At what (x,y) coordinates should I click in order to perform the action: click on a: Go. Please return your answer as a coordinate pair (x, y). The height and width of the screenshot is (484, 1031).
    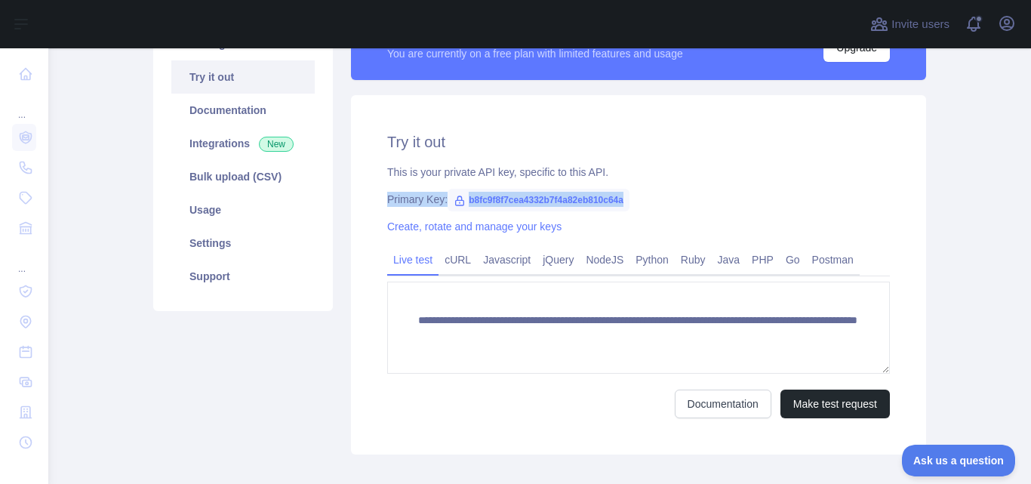
    Looking at the image, I should click on (793, 260).